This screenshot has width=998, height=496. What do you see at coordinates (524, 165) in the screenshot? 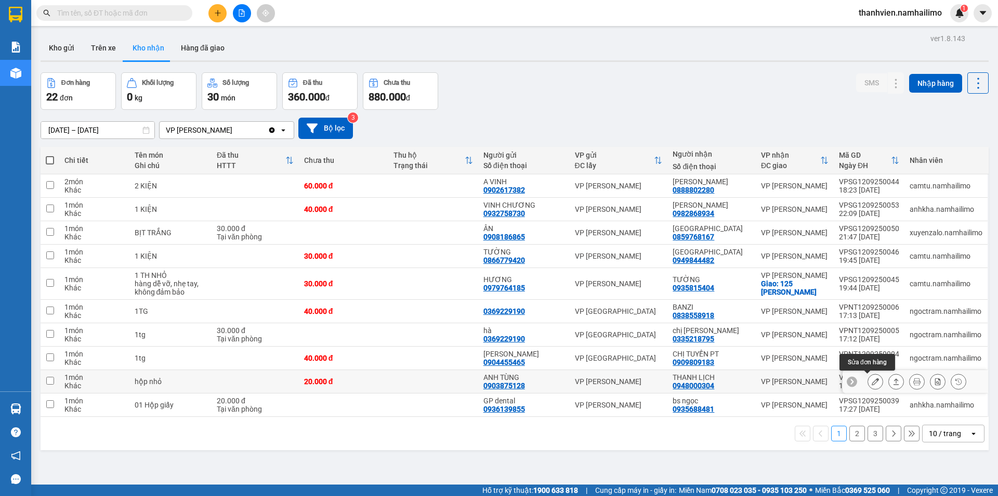
I see `div: Số điện thoại` at bounding box center [524, 165].